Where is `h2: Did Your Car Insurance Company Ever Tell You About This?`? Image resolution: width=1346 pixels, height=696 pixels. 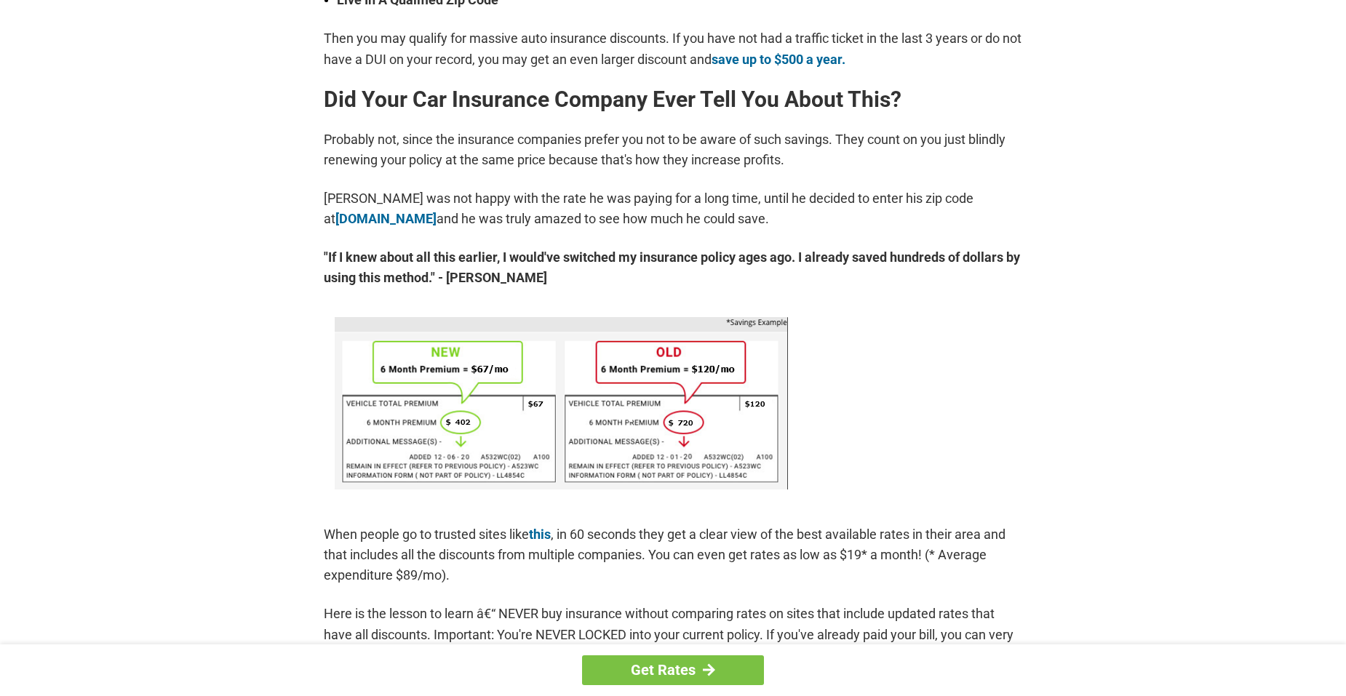
h2: Did Your Car Insurance Company Ever Tell You About This? is located at coordinates (673, 100).